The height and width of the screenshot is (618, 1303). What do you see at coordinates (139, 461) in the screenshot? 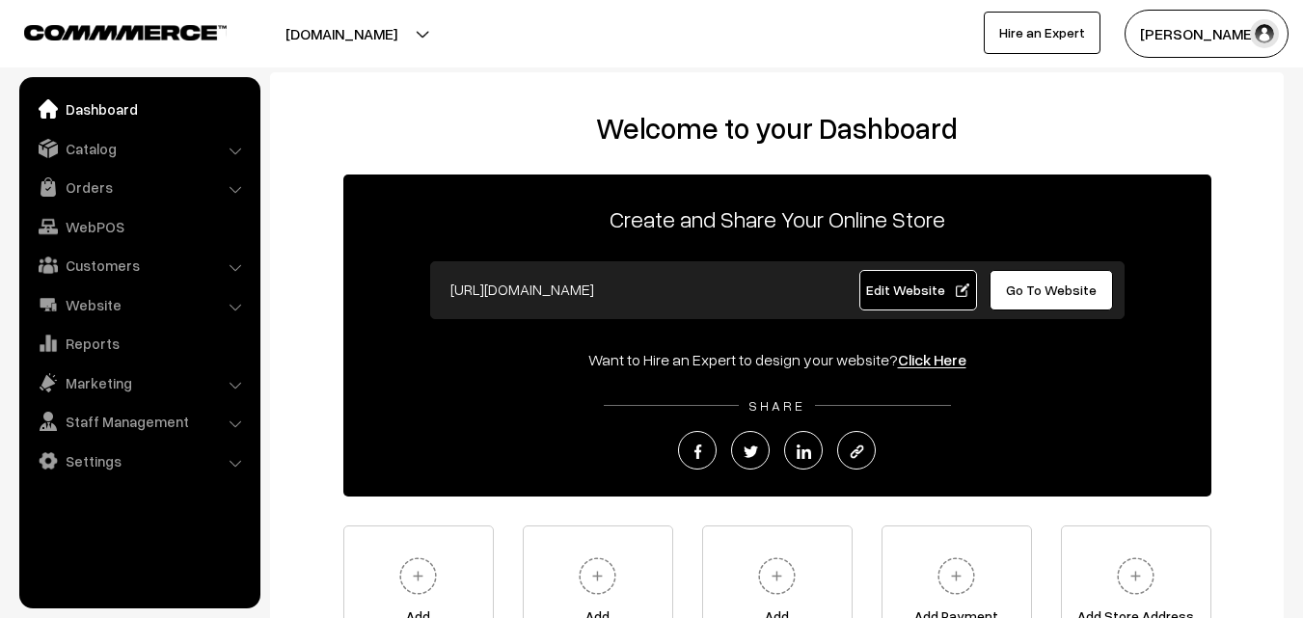
I see `a: Settings` at bounding box center [139, 461].